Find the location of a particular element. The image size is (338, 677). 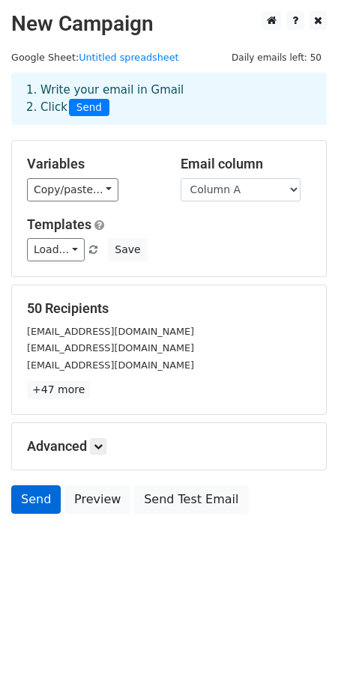

span: Daily emails left: 50 is located at coordinates (276, 58).